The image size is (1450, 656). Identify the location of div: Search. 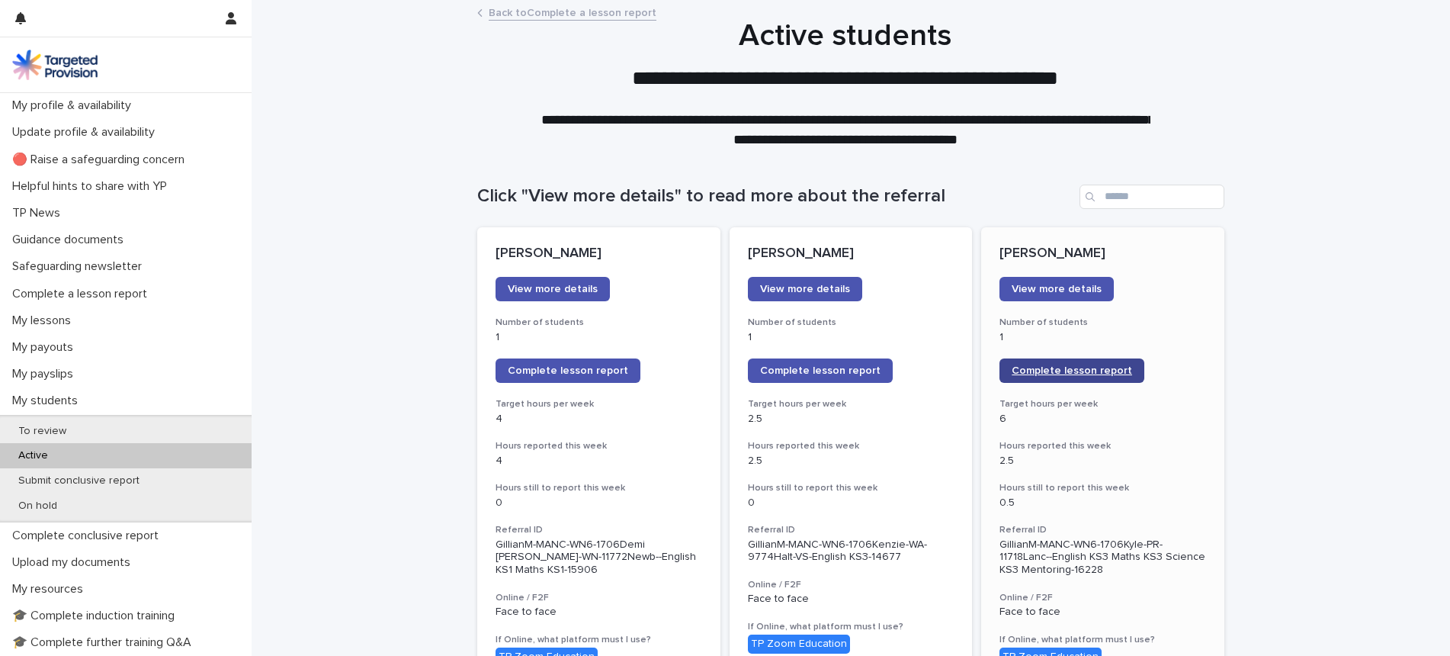
(1152, 197).